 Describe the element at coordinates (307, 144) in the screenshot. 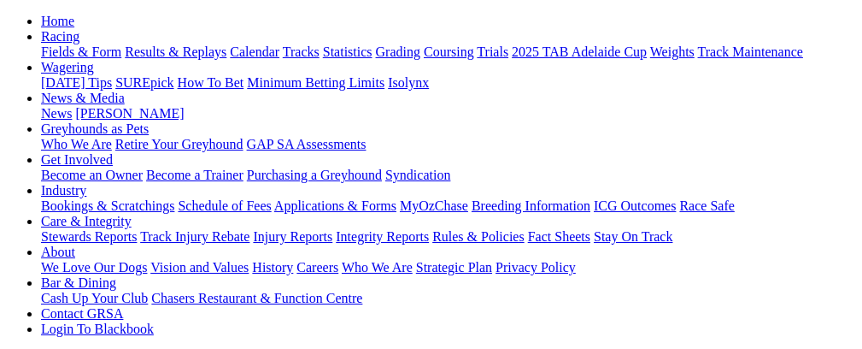

I see `a: GAP SA Assessments` at that location.